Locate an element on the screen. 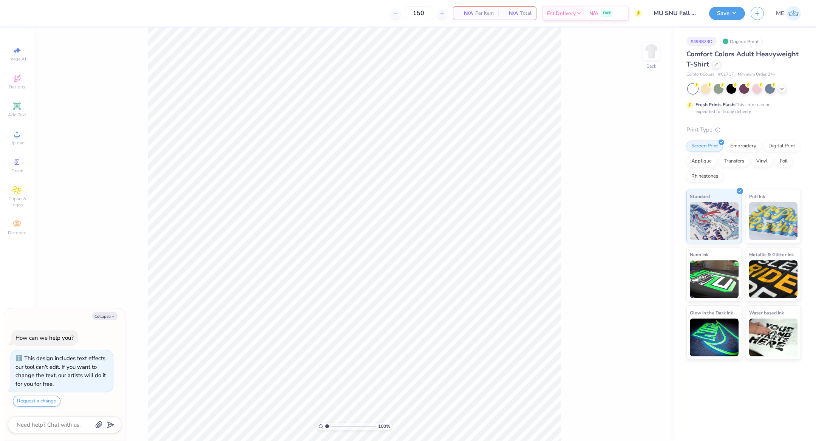 Image resolution: width=816 pixels, height=441 pixels. span: Per Item is located at coordinates (484, 13).